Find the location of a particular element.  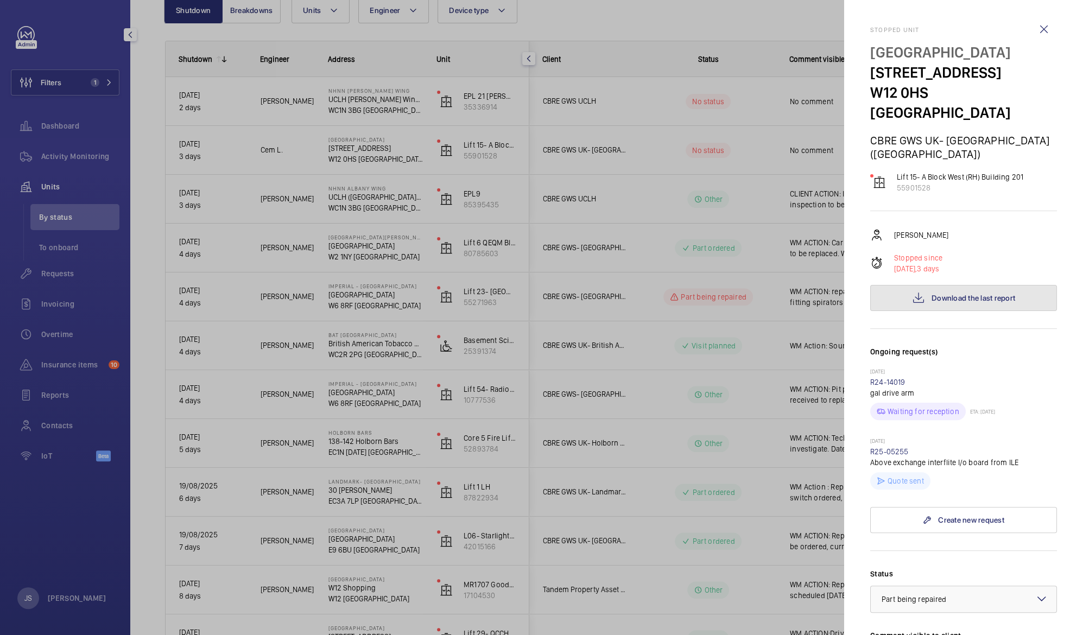

label: Status is located at coordinates (964, 574).